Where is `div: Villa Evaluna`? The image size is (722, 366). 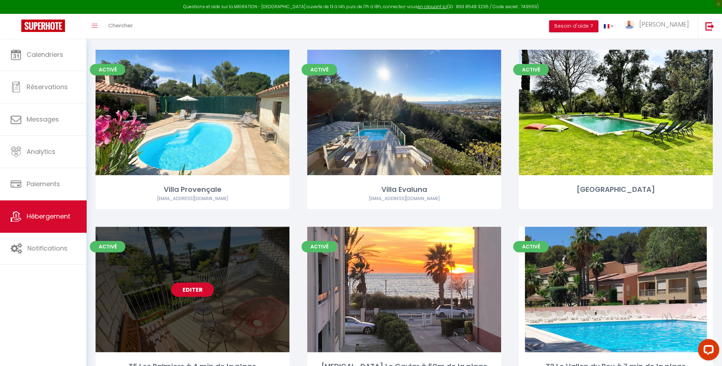
div: Villa Evaluna is located at coordinates (404, 189).